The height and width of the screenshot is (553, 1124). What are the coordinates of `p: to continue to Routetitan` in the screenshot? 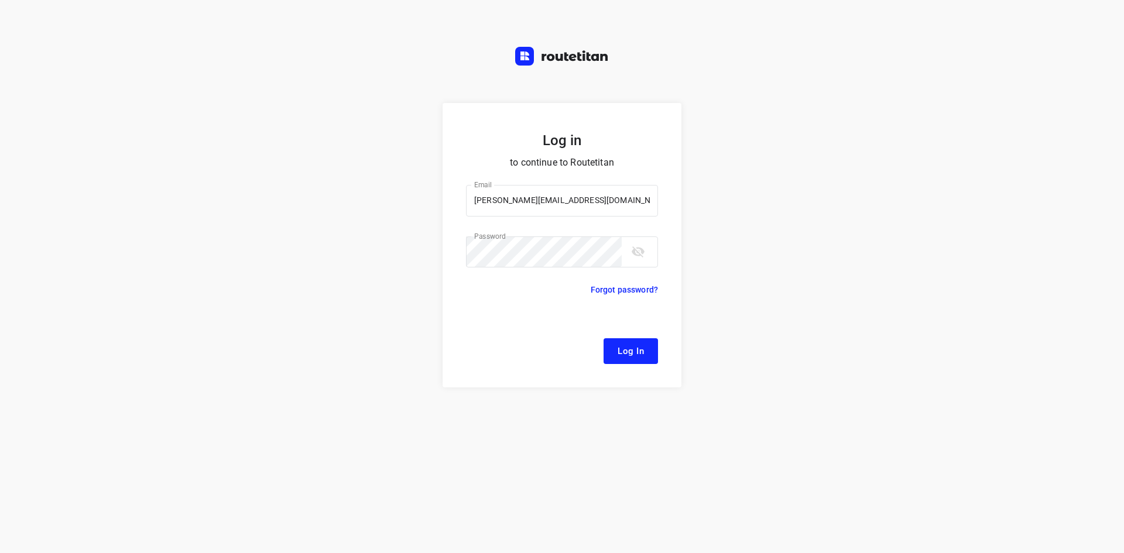 It's located at (562, 163).